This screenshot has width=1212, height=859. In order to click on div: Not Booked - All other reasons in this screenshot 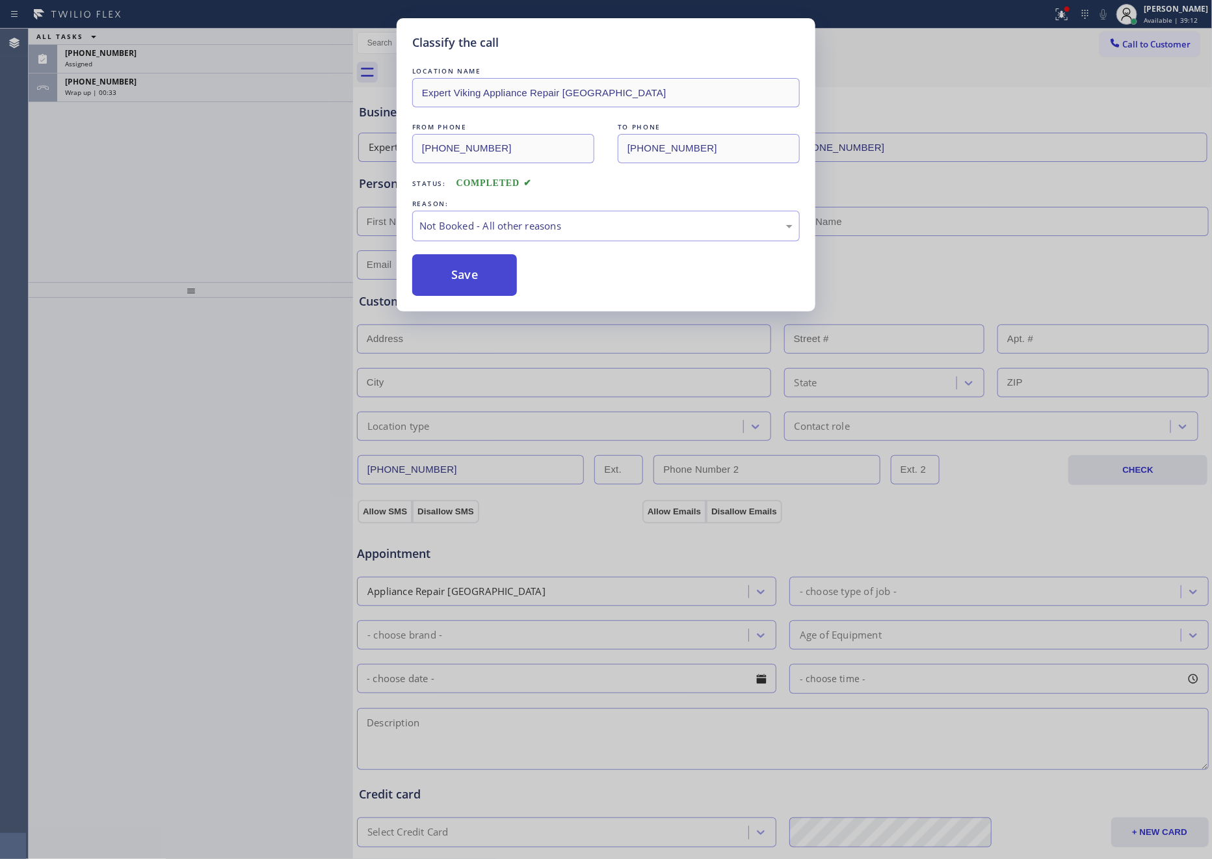, I will do `click(606, 226)`.